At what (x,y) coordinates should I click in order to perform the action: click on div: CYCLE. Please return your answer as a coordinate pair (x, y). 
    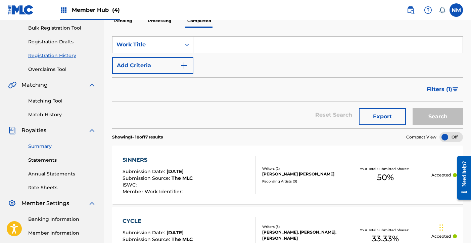
    Looking at the image, I should click on (157, 221).